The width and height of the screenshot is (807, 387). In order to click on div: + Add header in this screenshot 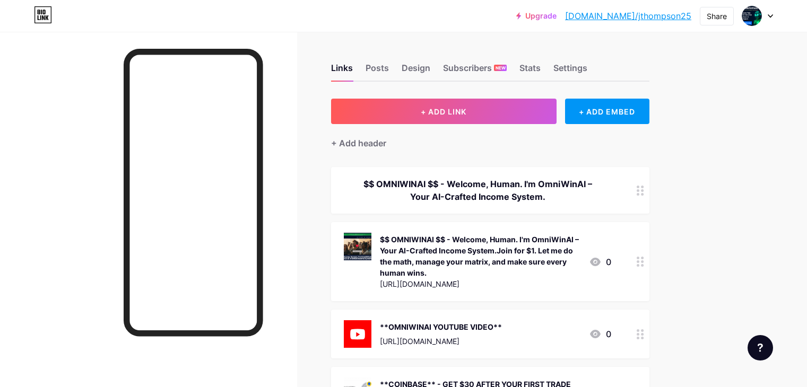, I will do `click(359, 143)`.